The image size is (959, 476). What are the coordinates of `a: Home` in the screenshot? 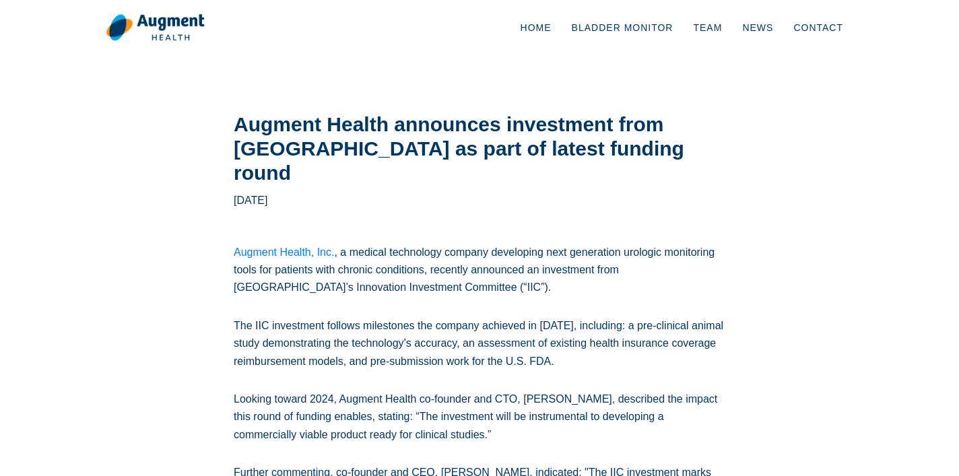 It's located at (536, 28).